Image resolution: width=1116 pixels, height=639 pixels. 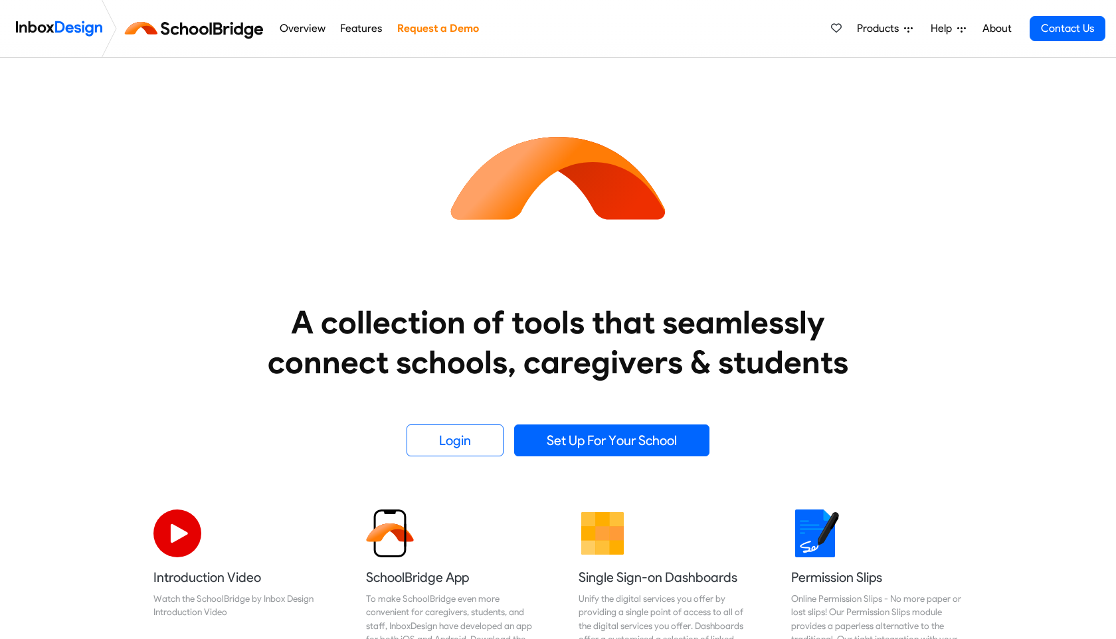 I want to click on a: Set Up For Your School, so click(x=612, y=440).